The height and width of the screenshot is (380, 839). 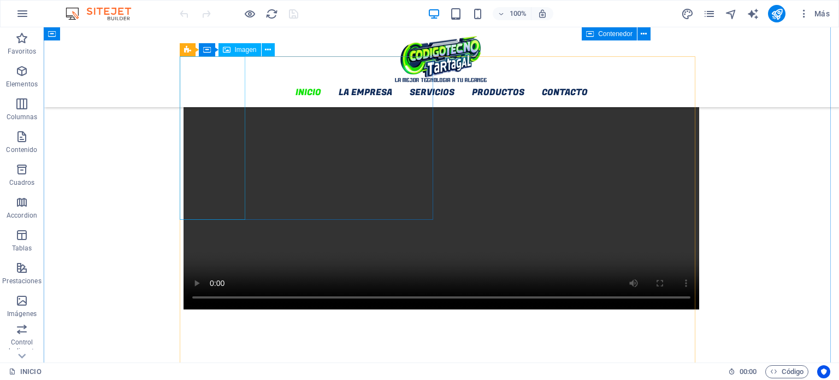 I want to click on button: Usercentrics, so click(x=824, y=371).